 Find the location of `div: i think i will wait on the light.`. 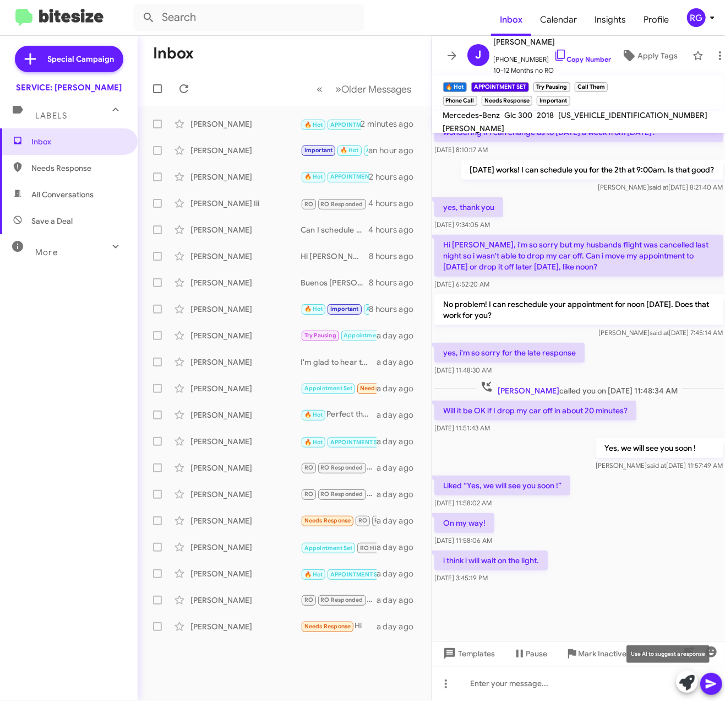

div: i think i will wait on the light. is located at coordinates (331, 123).